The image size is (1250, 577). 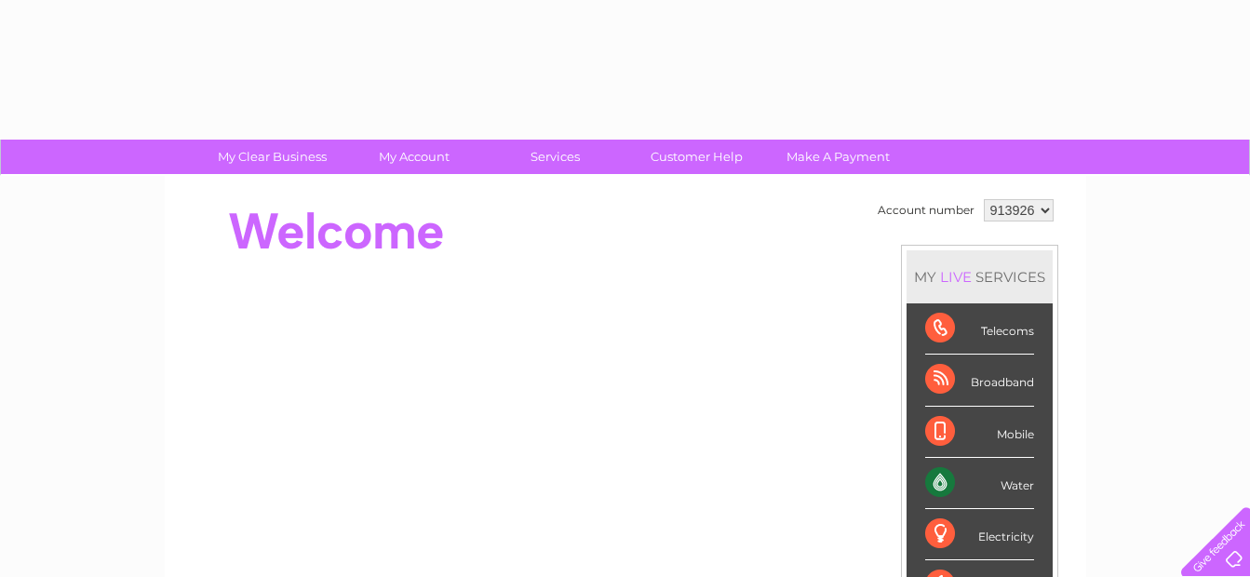 I want to click on a: My Clear Business, so click(x=272, y=156).